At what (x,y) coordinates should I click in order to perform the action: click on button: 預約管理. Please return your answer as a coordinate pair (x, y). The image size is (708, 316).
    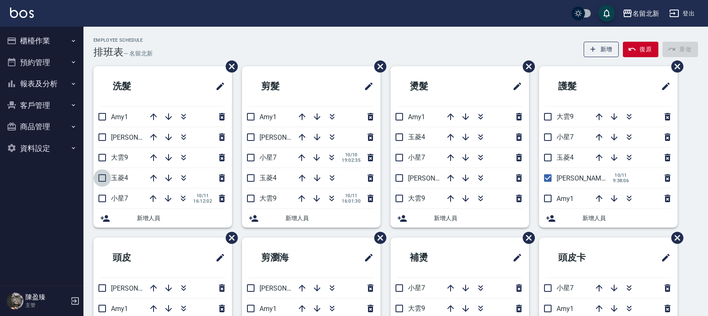
    Looking at the image, I should click on (42, 63).